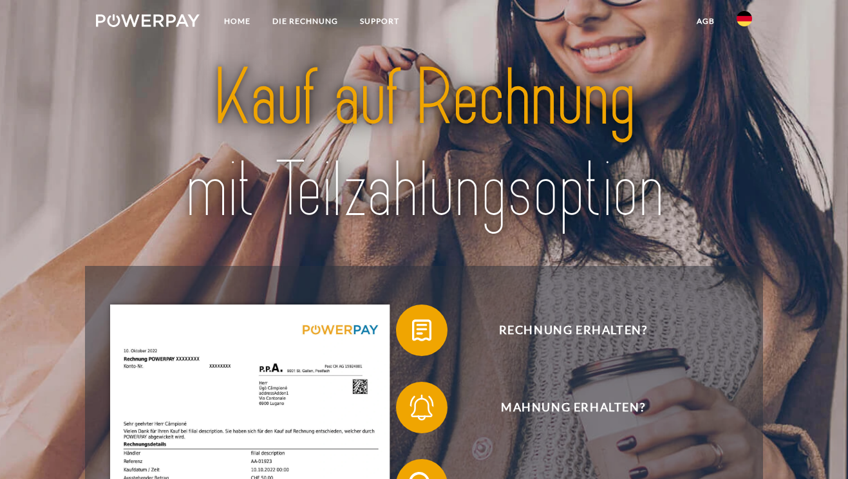 The height and width of the screenshot is (479, 848). Describe the element at coordinates (573, 408) in the screenshot. I see `span: Mahnung erhalten?` at that location.